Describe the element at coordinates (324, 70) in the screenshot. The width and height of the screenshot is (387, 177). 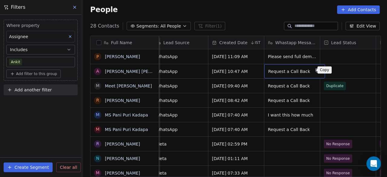
I see `p: Copy` at that location.